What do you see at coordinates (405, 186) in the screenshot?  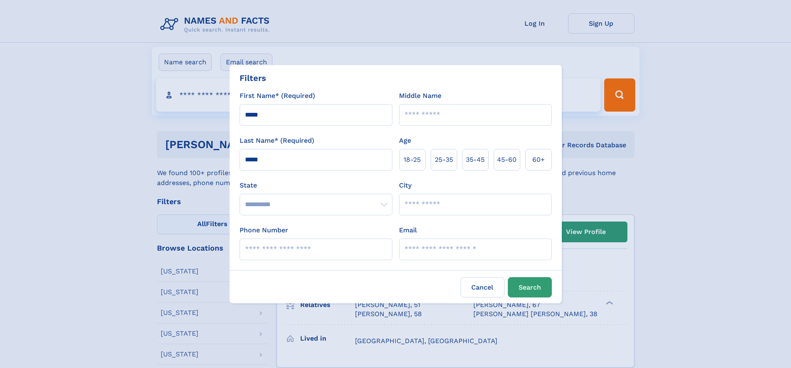 I see `label: City` at bounding box center [405, 186].